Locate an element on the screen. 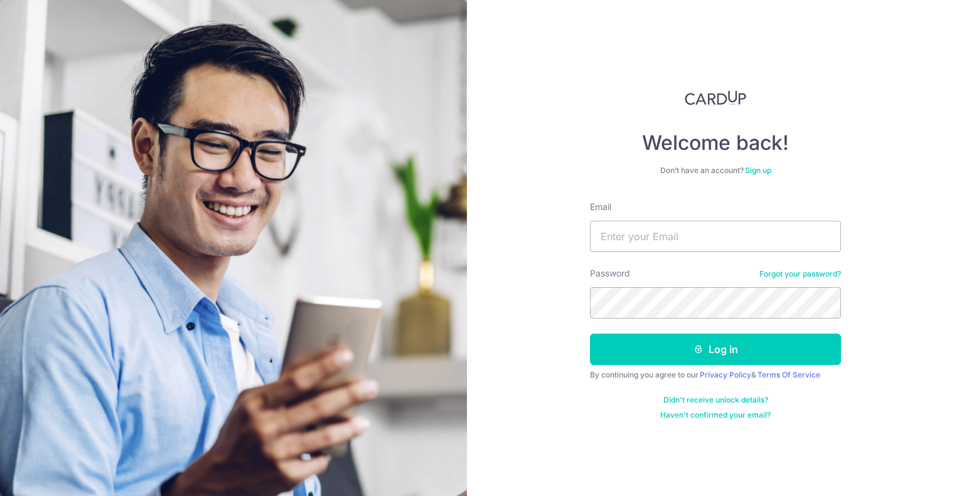 This screenshot has height=496, width=964. a: Terms Of Service is located at coordinates (789, 375).